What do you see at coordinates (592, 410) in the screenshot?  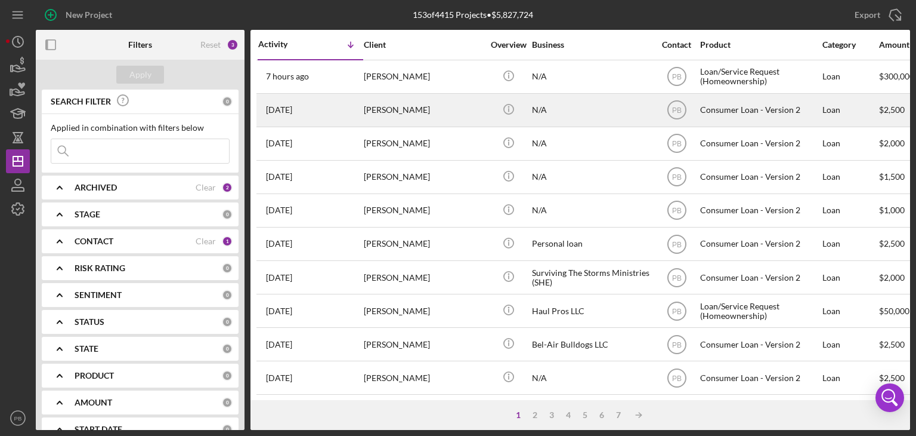 I see `div: Green Traction LLC` at bounding box center [592, 410].